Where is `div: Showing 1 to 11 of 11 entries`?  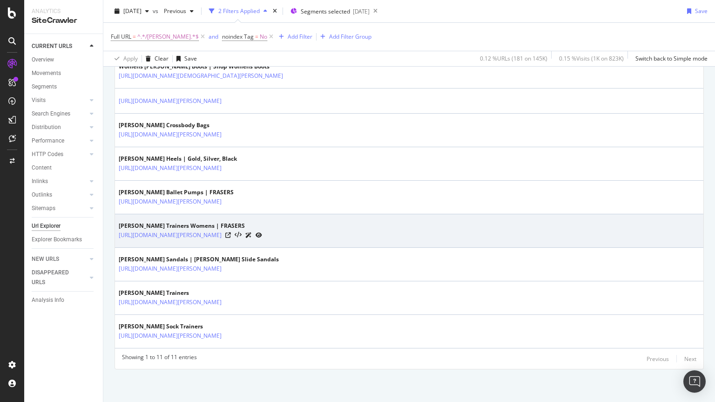
div: Showing 1 to 11 of 11 entries is located at coordinates (159, 359).